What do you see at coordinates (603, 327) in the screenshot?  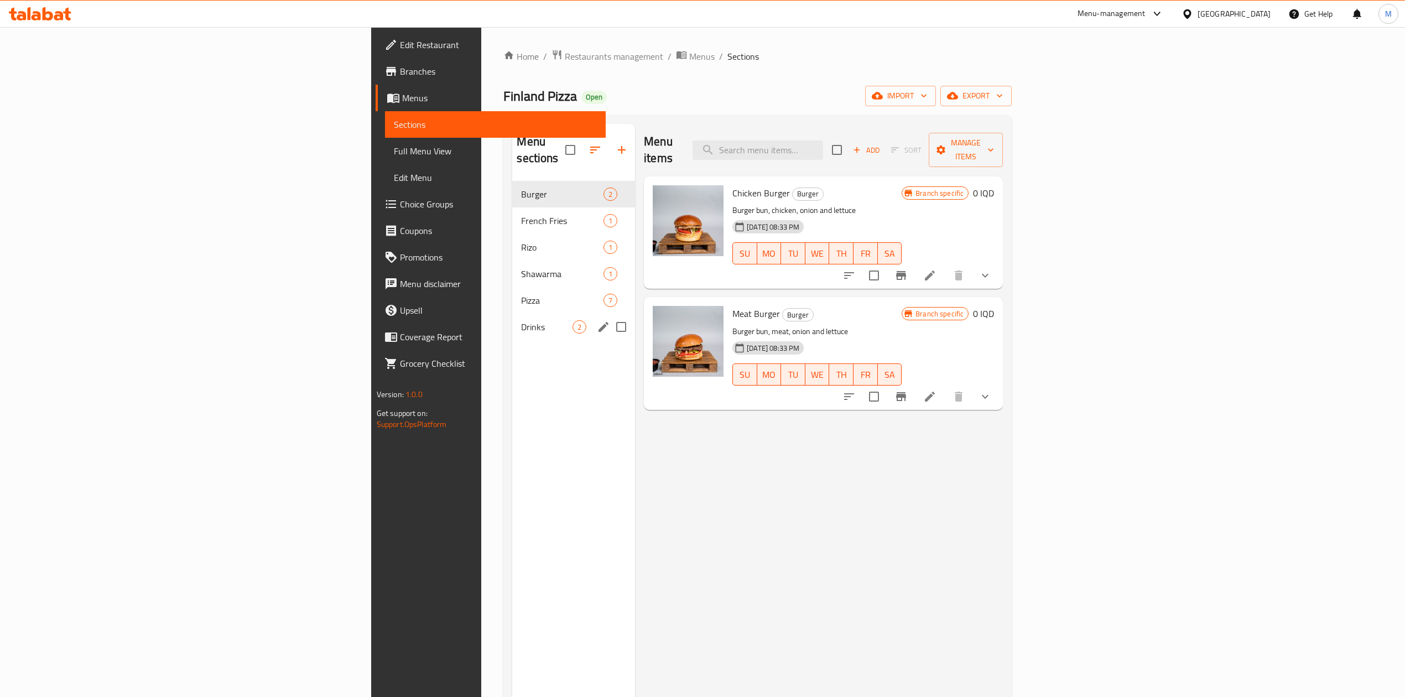 I see `button: edit` at bounding box center [603, 327].